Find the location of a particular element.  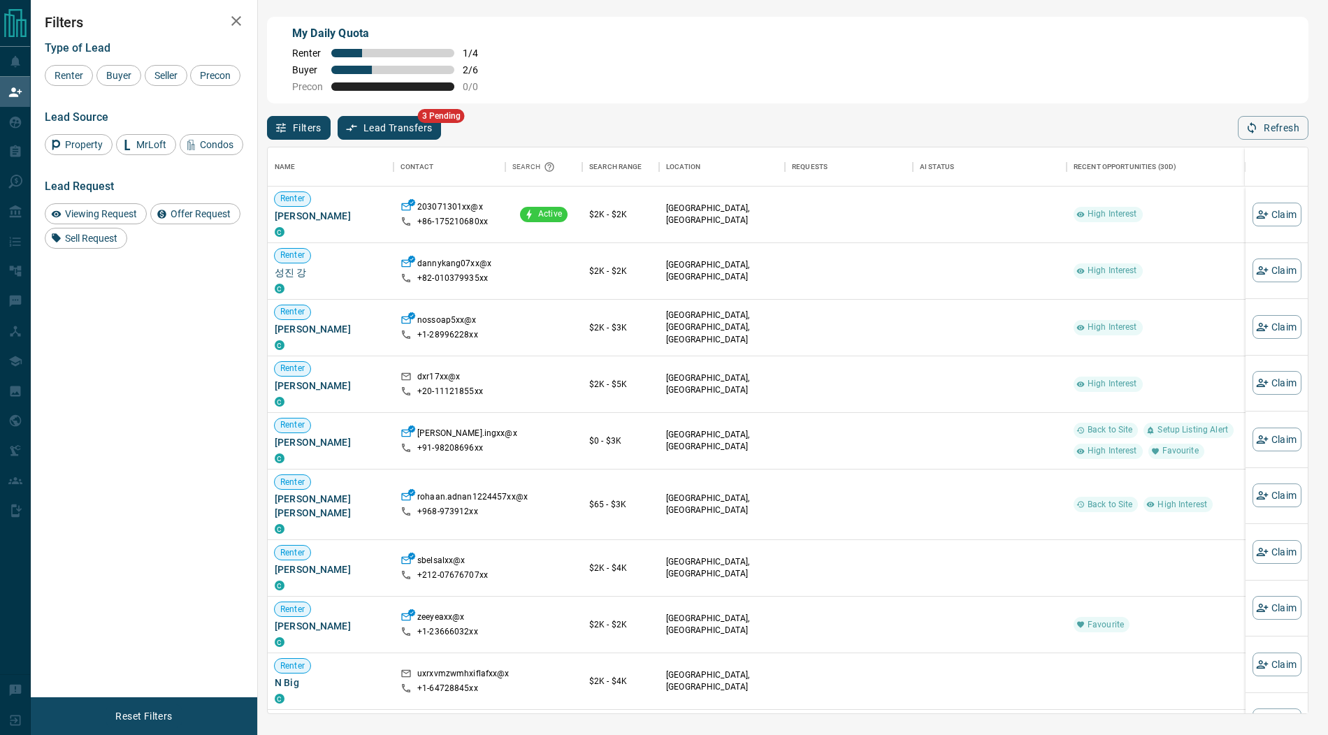

p: +20- 11121855xx is located at coordinates (450, 391).